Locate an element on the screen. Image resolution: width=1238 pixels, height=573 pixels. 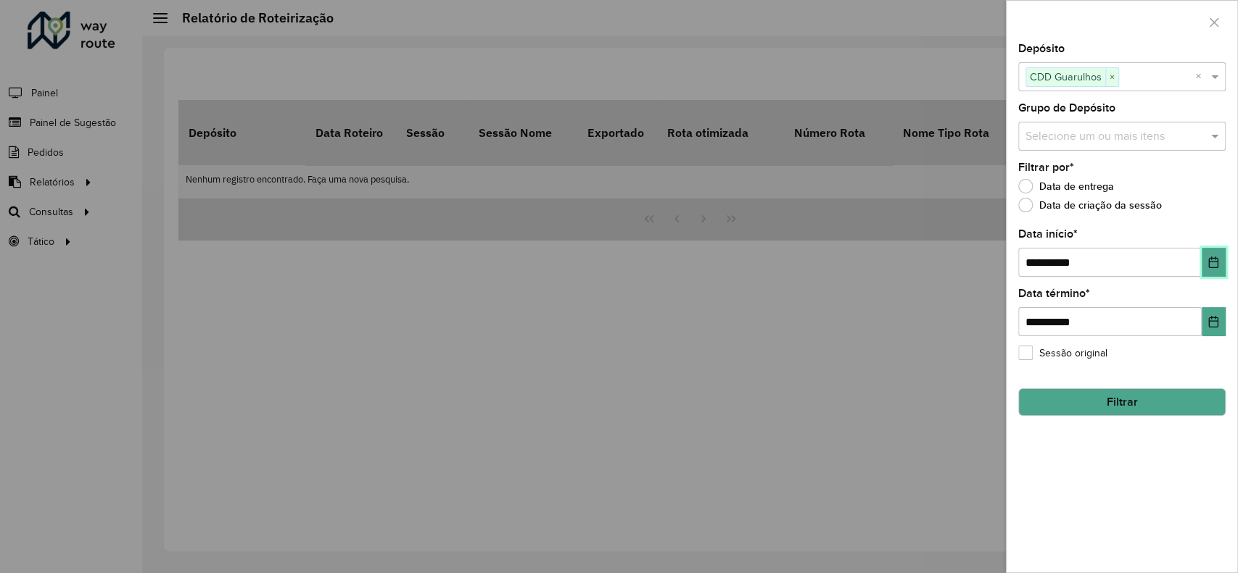
span: CDD Guarulhos is located at coordinates (1065, 77).